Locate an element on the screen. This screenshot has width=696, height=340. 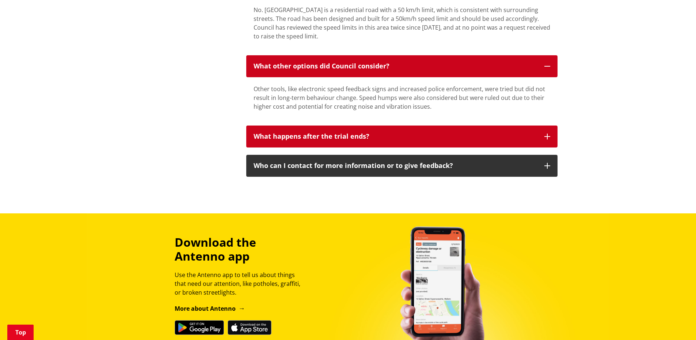
p: Use the Antenno app to tell us about things that need our attention, like potholes, graffiti, or ... is located at coordinates (241, 283).